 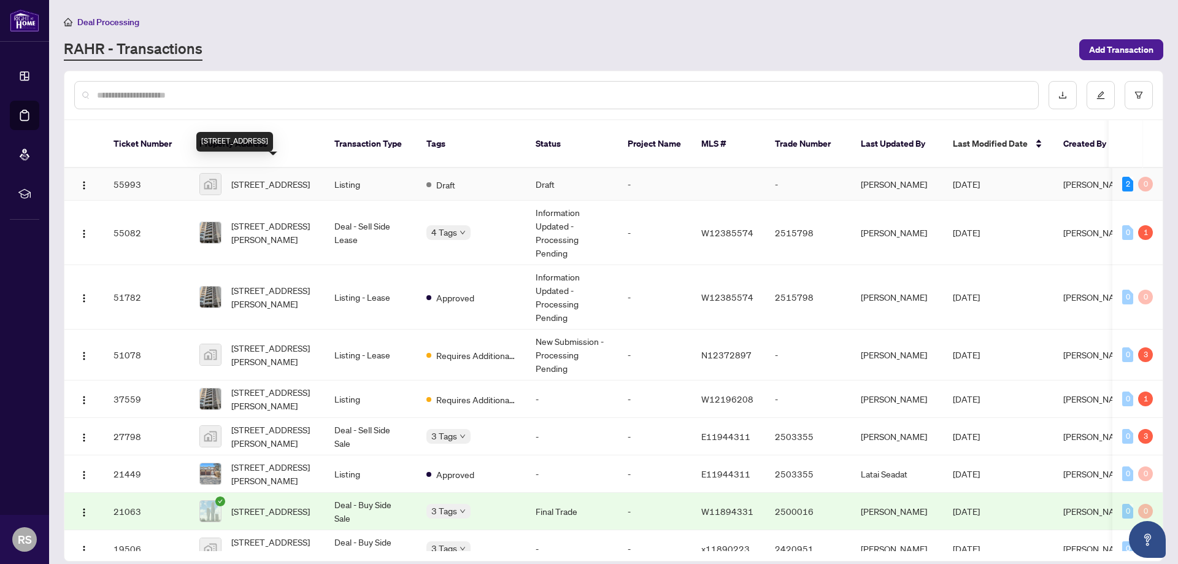 I want to click on th: Property Address, so click(x=257, y=144).